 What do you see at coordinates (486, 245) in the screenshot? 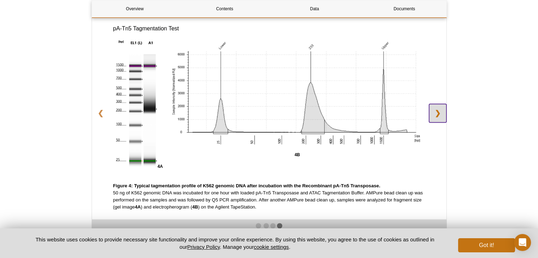
I see `button: Got it!` at bounding box center [486, 245].